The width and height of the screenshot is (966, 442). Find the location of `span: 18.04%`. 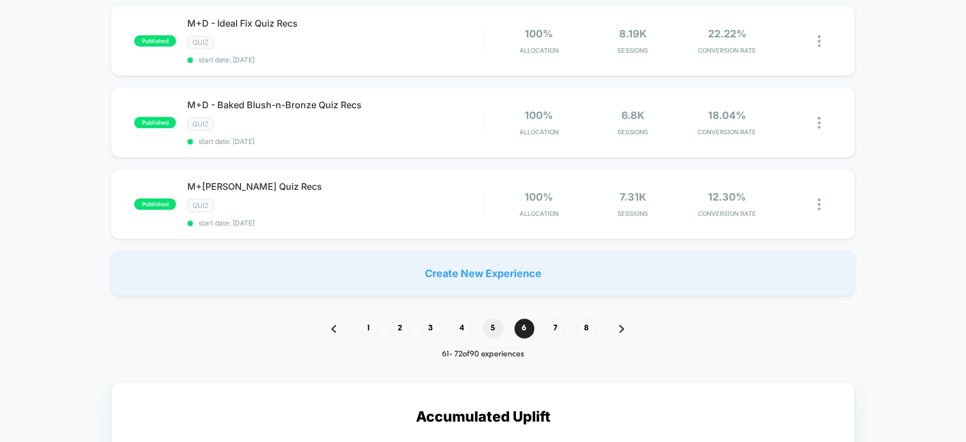

span: 18.04% is located at coordinates (727, 115).